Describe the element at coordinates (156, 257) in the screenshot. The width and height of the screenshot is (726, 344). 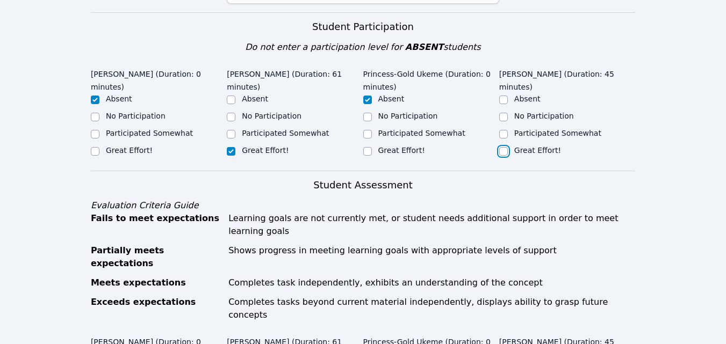
I see `div: Partially meets expectations` at that location.